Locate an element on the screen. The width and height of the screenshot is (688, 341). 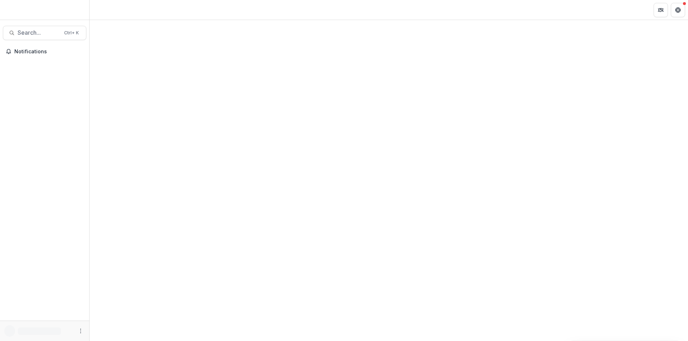
button: More is located at coordinates (81, 331).